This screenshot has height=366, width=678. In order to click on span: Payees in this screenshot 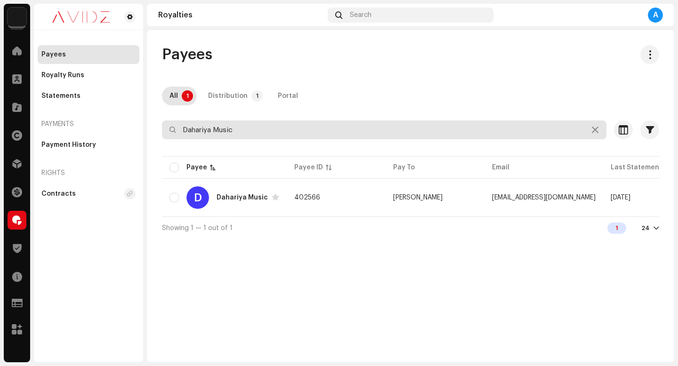, I will do `click(187, 55)`.